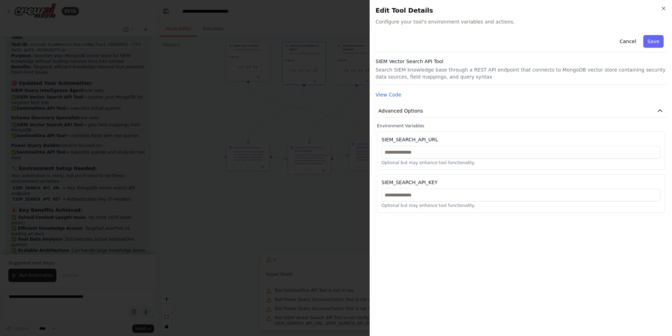 The width and height of the screenshot is (672, 336). I want to click on div: SIEM_SEARCH_API_KEY, so click(410, 182).